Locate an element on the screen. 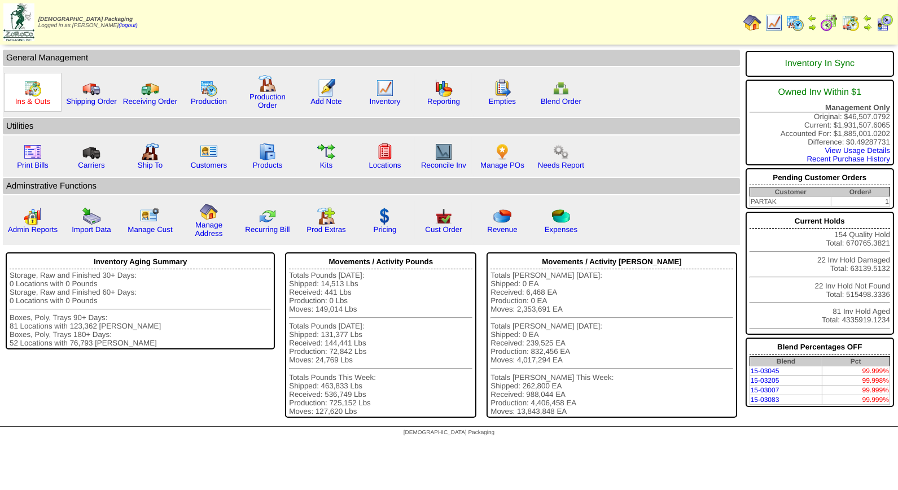  a: Add Note is located at coordinates (326, 101).